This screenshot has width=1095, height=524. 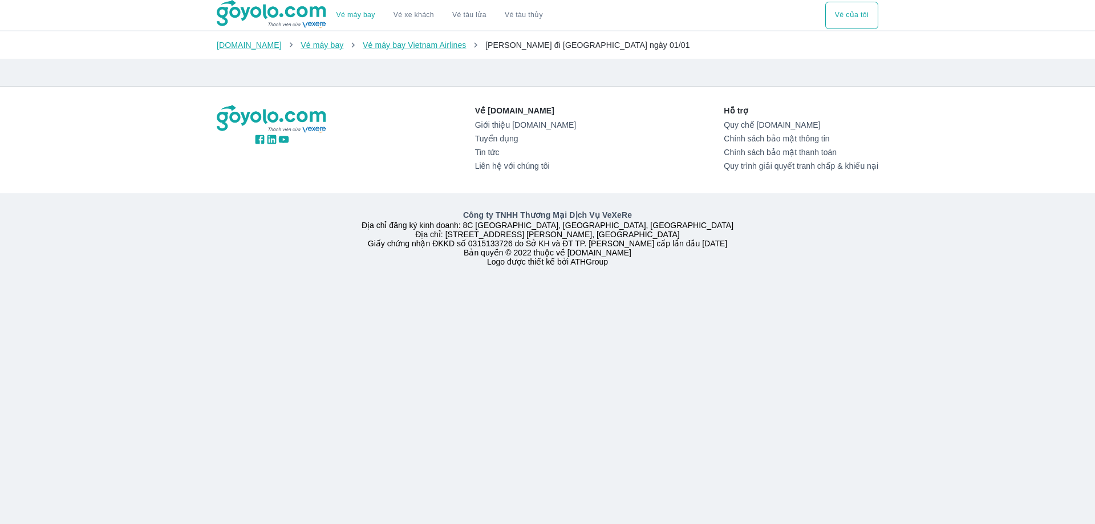 What do you see at coordinates (469, 15) in the screenshot?
I see `a: Vé tàu lửa` at bounding box center [469, 15].